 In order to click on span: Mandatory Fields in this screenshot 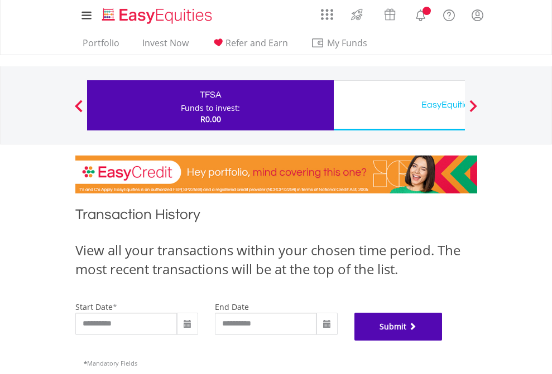, I will do `click(110, 363)`.